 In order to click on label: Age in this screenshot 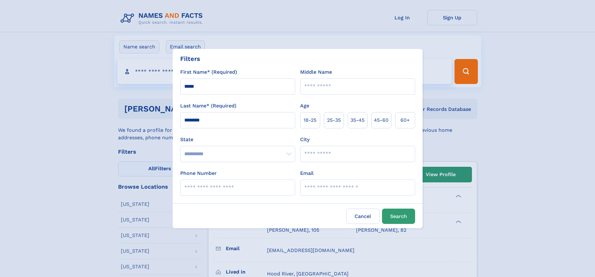, I will do `click(304, 106)`.